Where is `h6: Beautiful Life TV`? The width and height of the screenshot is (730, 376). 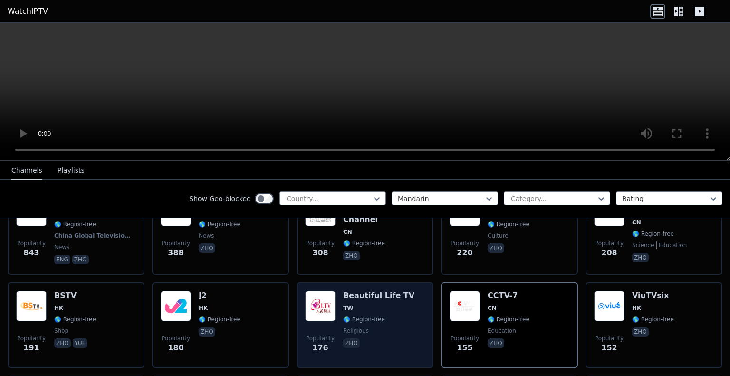 h6: Beautiful Life TV is located at coordinates (379, 296).